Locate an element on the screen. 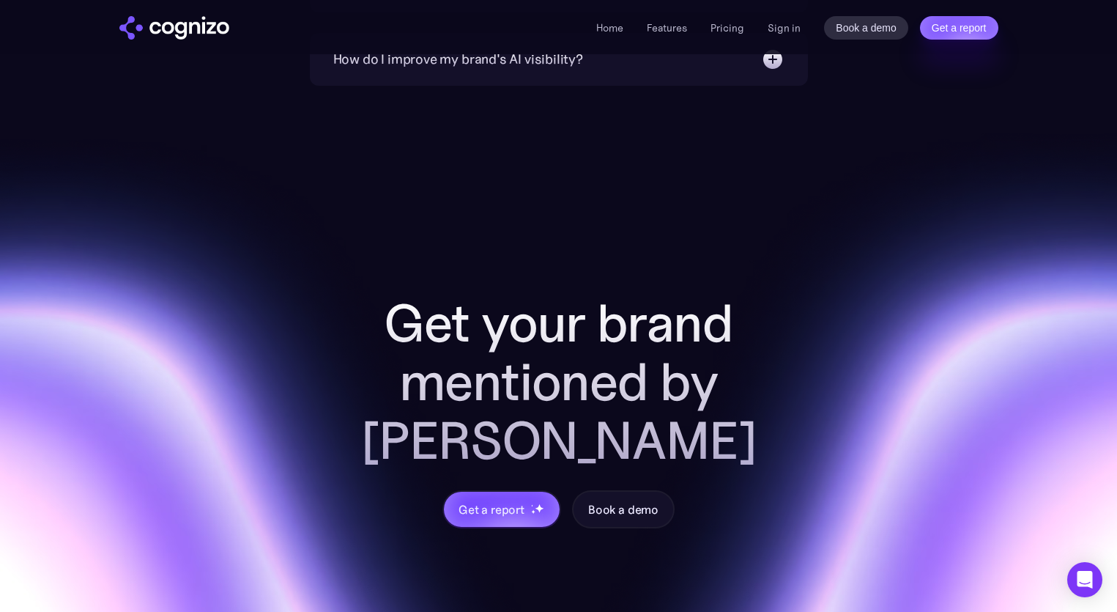  a: Features is located at coordinates (667, 28).